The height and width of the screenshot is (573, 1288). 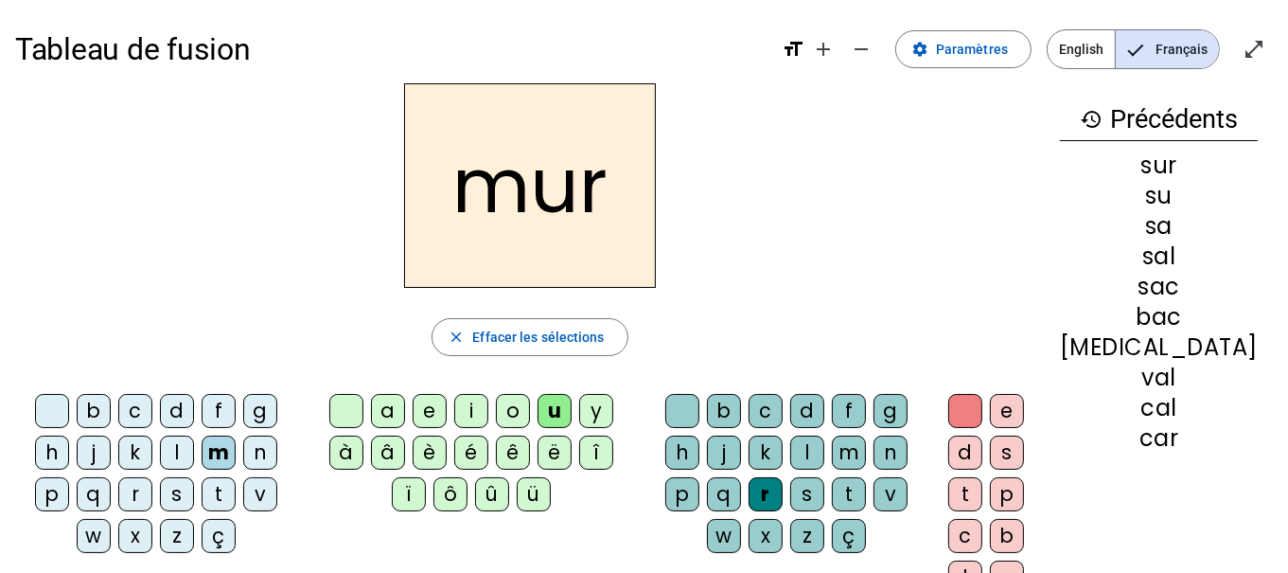 What do you see at coordinates (456, 337) in the screenshot?
I see `mat-icon: close` at bounding box center [456, 337].